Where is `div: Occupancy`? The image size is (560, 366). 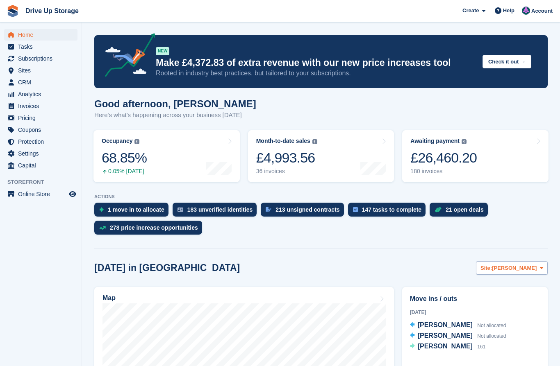 div: Occupancy is located at coordinates (117, 141).